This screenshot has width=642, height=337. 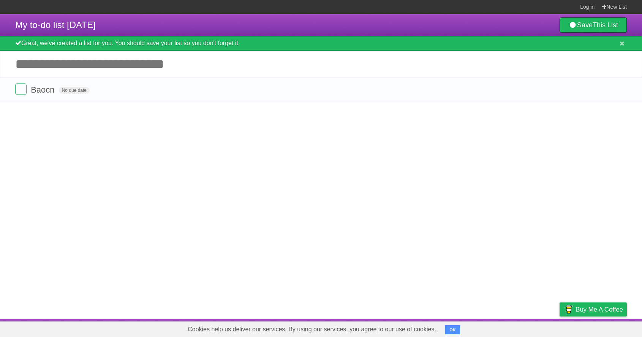 What do you see at coordinates (593, 310) in the screenshot?
I see `a: Buy me a coffee` at bounding box center [593, 310].